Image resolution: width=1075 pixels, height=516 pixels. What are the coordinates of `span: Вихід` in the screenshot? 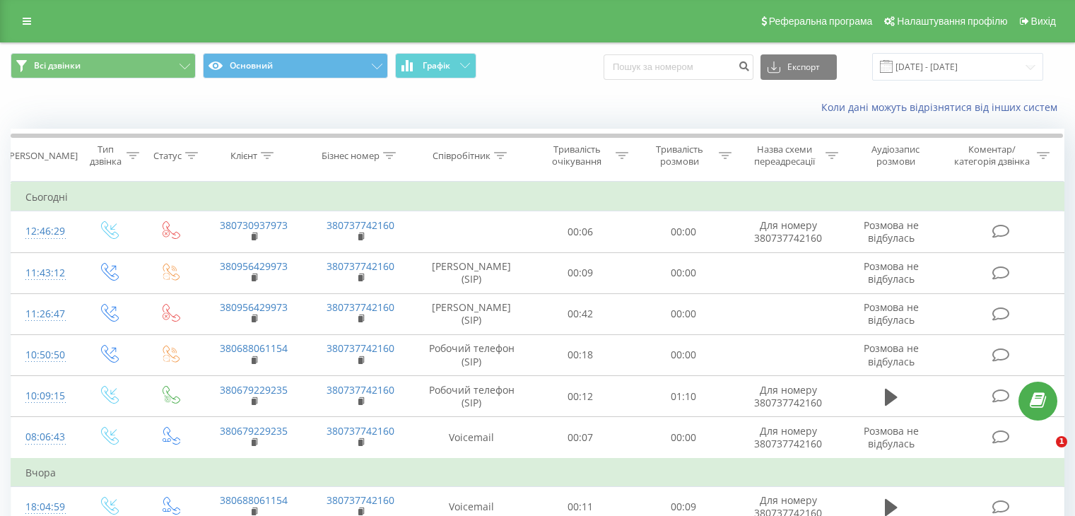 It's located at (1043, 21).